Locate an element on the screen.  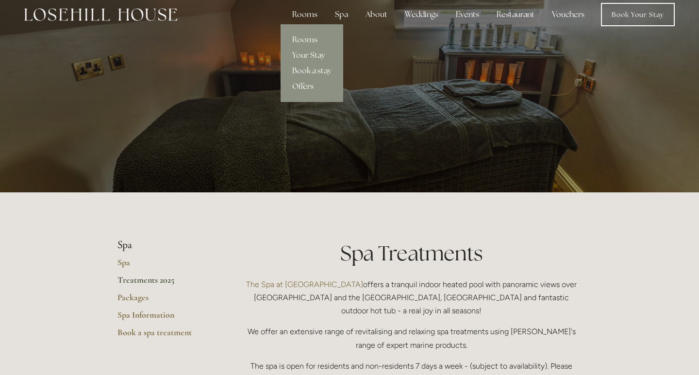
a: Packages is located at coordinates (163, 300).